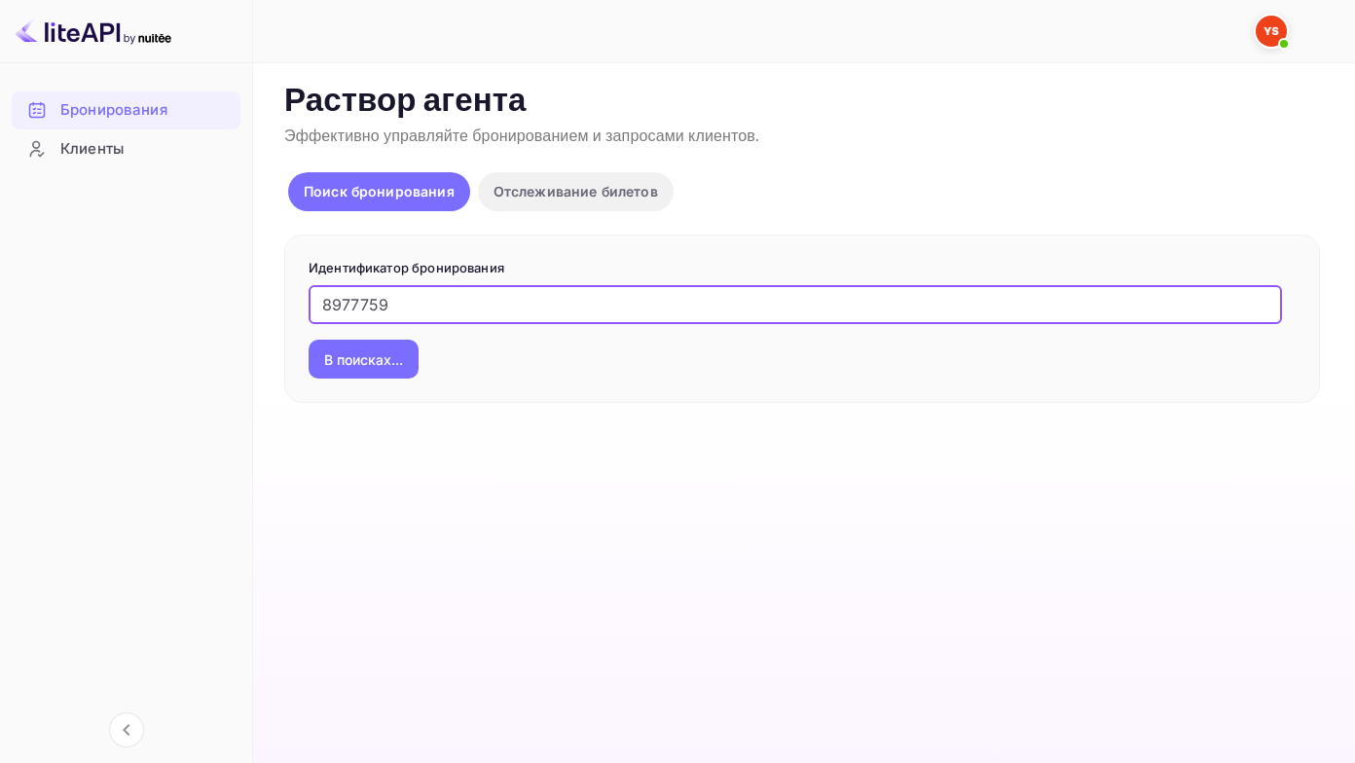 Image resolution: width=1355 pixels, height=763 pixels. I want to click on ya-tr-span: Бронирования, so click(114, 110).